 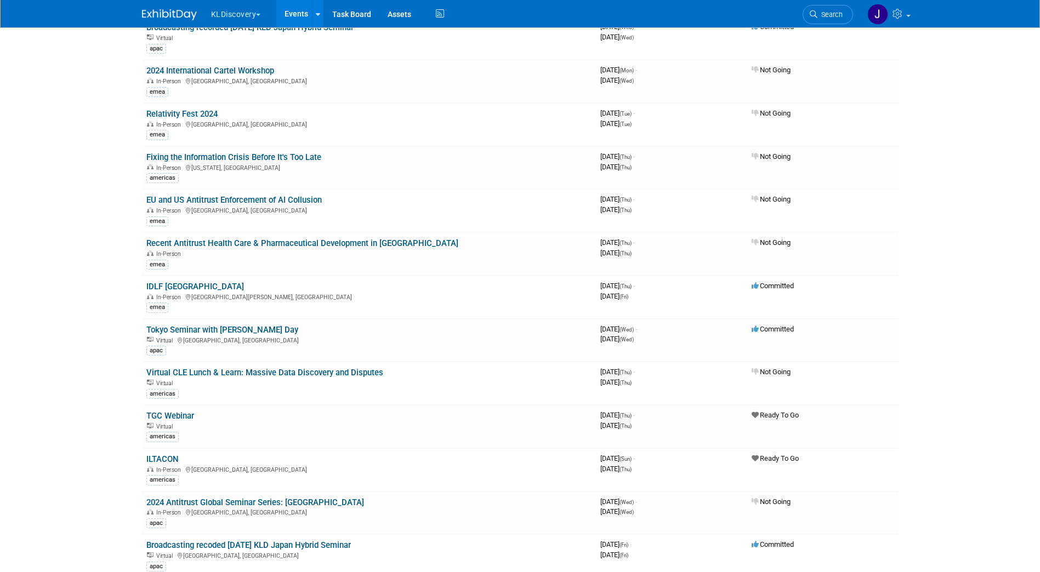 I want to click on span: (Mon), so click(x=626, y=70).